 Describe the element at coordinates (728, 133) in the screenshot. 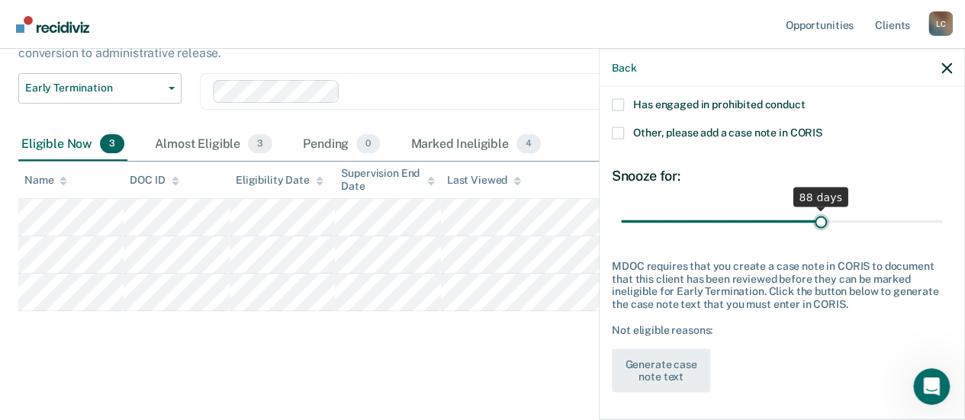

I see `span: Other, please add a case note in CORIS` at that location.